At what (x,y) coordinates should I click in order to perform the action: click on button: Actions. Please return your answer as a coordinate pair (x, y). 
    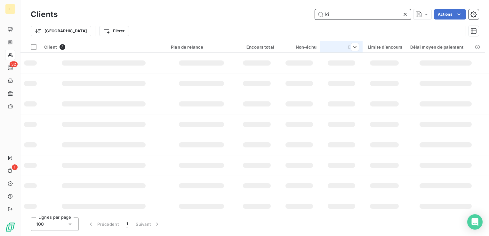
    Looking at the image, I should click on (450, 14).